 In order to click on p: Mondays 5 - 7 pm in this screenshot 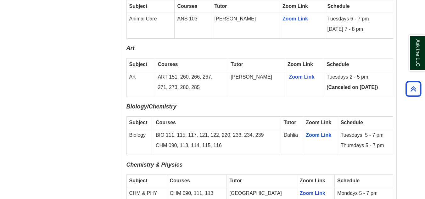, I will do `click(364, 194)`.